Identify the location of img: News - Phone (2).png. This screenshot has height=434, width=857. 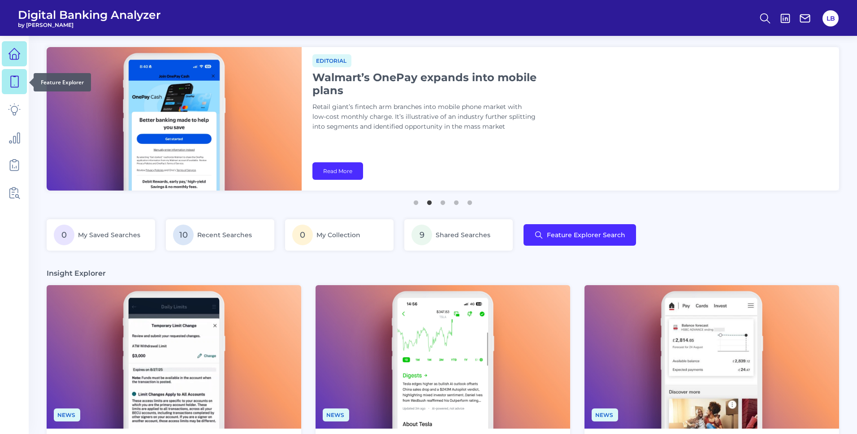
(174, 357).